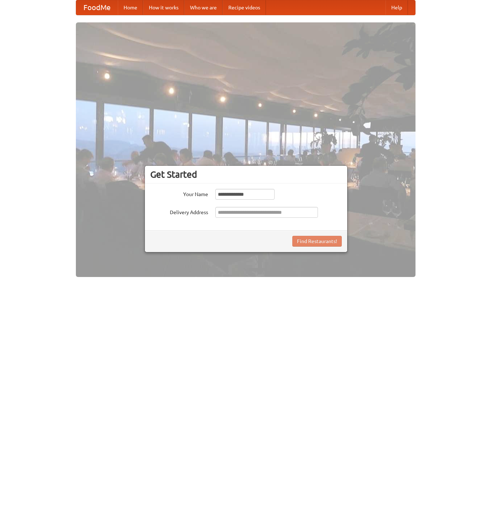 This screenshot has width=491, height=511. What do you see at coordinates (246, 175) in the screenshot?
I see `h3: Get Started` at bounding box center [246, 175].